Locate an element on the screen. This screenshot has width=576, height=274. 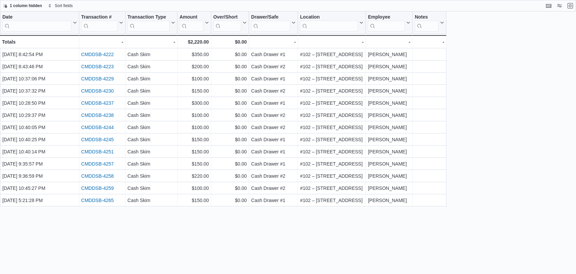
button: Amount is located at coordinates (194, 23).